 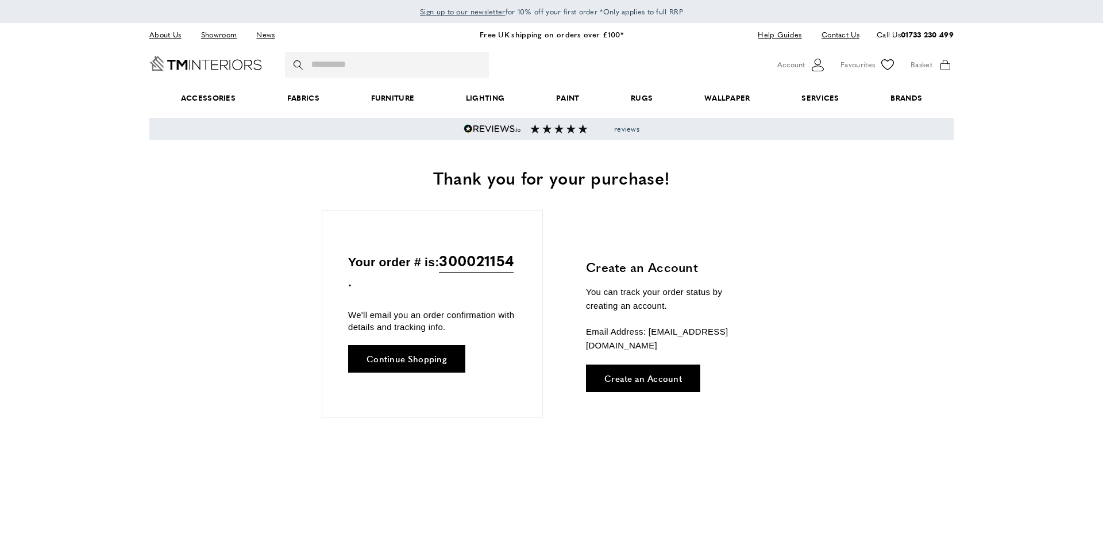 I want to click on h3: Create an Account, so click(x=671, y=267).